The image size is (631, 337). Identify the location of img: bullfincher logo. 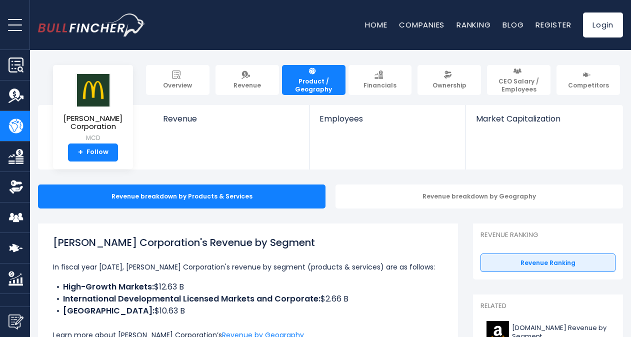
(91, 25).